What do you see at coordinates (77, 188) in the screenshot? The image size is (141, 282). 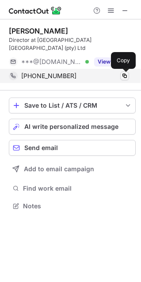 I see `span: Find work email` at bounding box center [77, 188].